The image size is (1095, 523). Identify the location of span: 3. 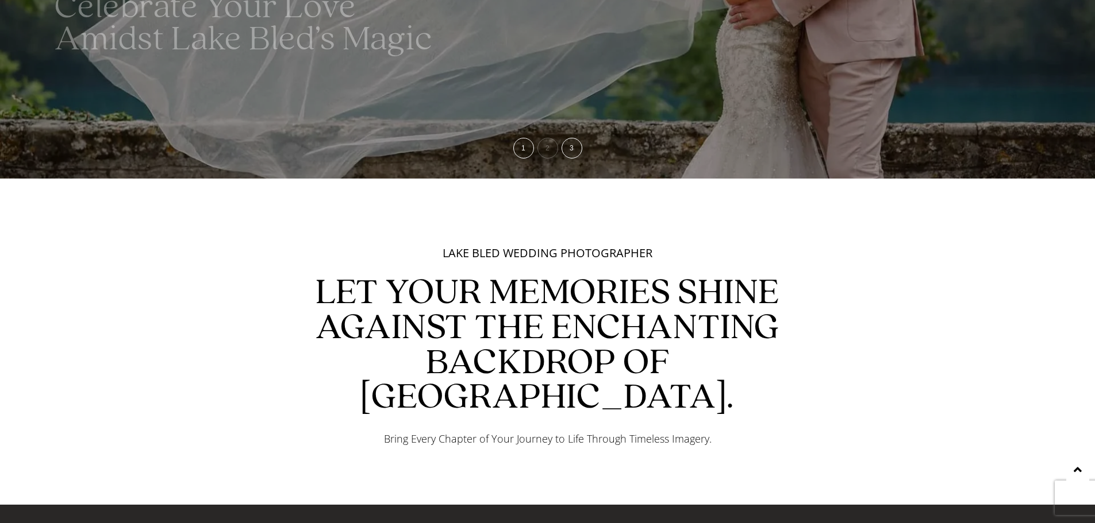
(571, 148).